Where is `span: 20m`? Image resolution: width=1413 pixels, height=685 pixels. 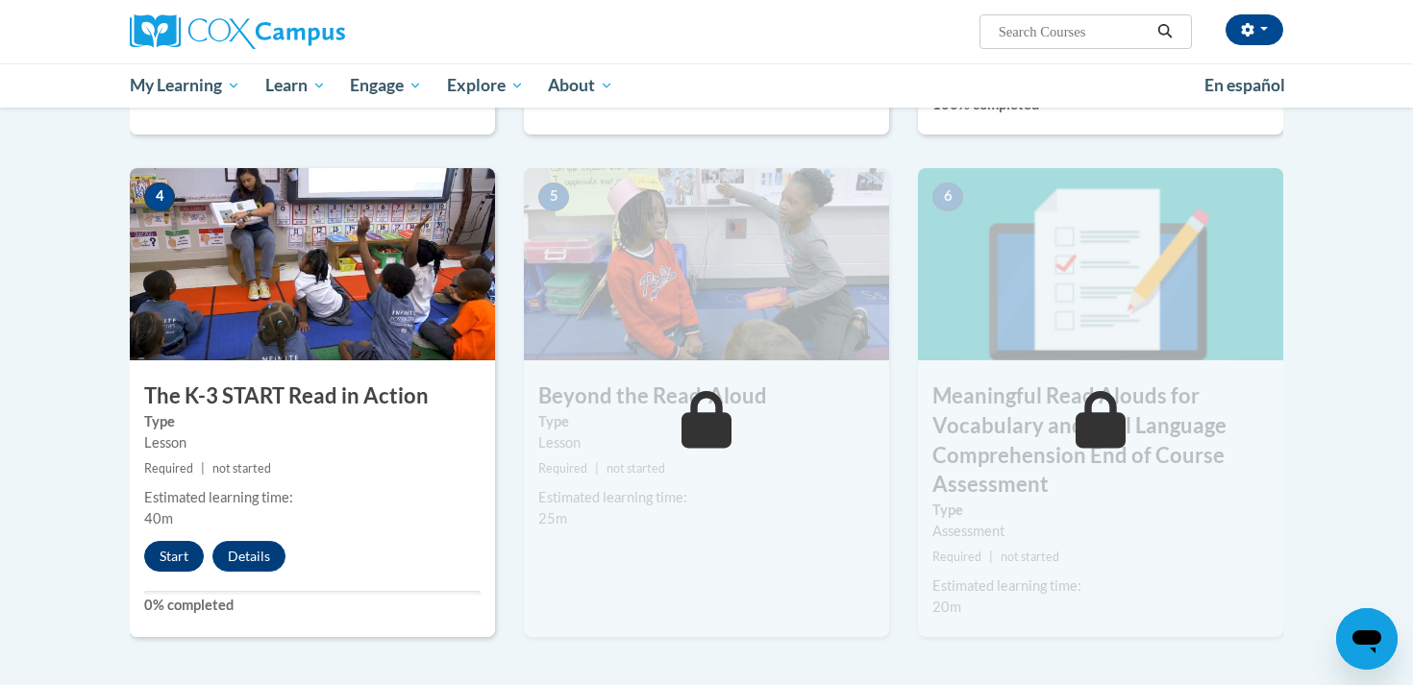 span: 20m is located at coordinates (947, 606).